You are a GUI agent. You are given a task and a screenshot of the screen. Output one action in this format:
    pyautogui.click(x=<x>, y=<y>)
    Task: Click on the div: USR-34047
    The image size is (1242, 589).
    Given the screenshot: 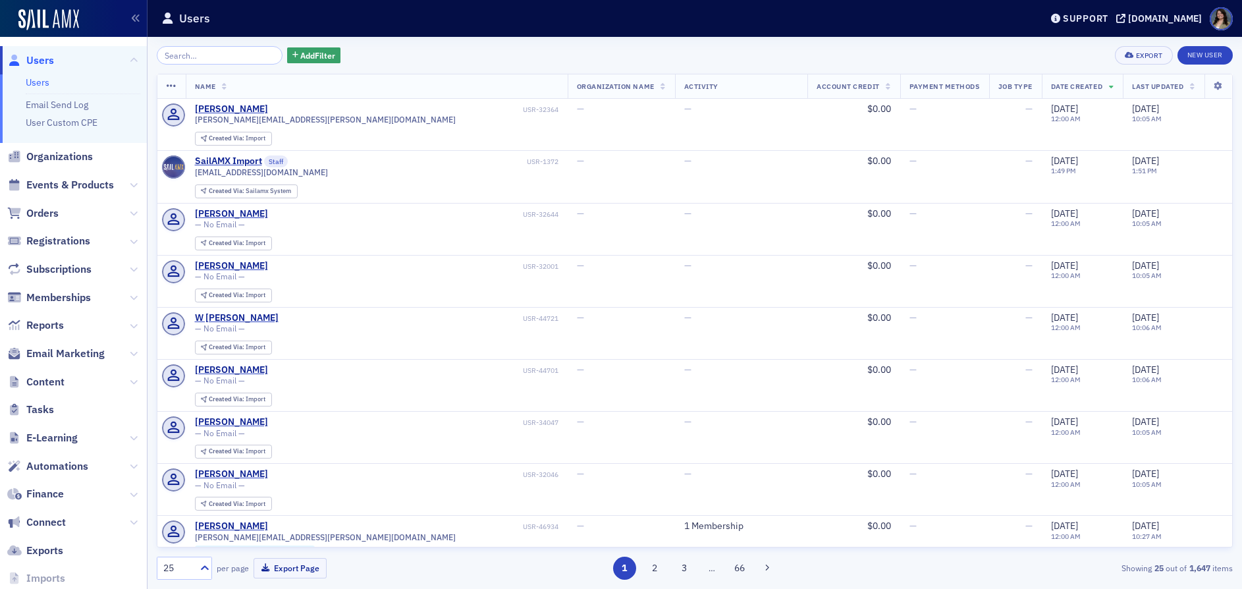 What is the action you would take?
    pyautogui.click(x=414, y=422)
    